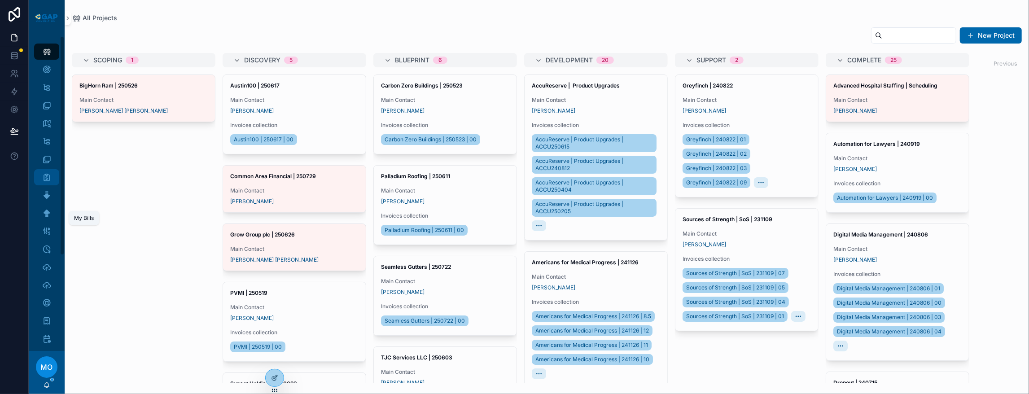 This screenshot has height=394, width=1029. I want to click on strong: Dropout | 240715, so click(856, 383).